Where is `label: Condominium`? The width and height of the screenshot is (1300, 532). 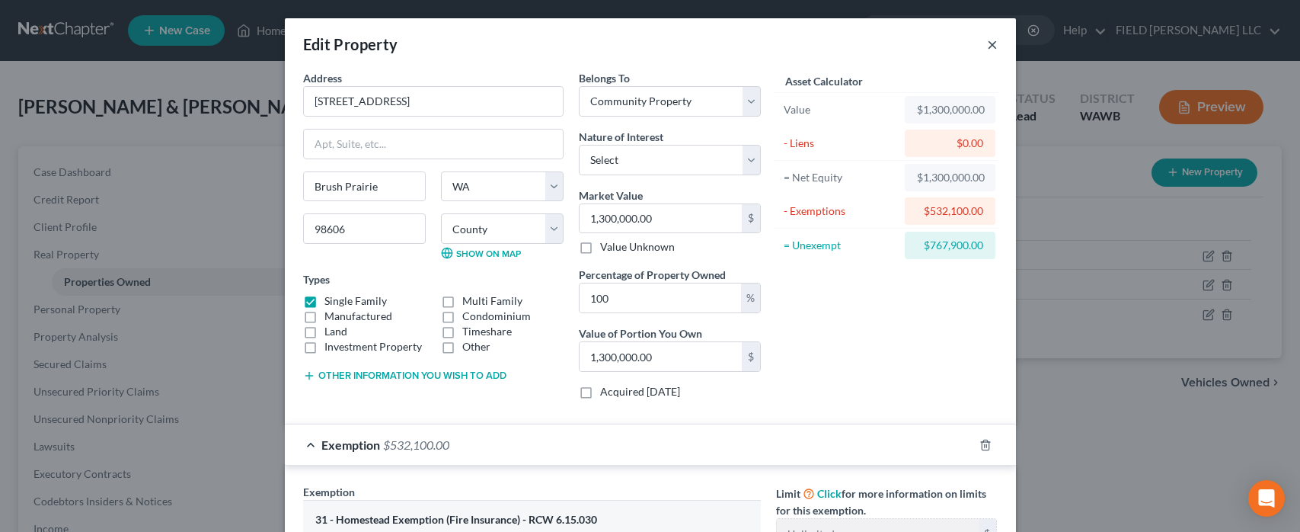
label: Condominium is located at coordinates (497, 316).